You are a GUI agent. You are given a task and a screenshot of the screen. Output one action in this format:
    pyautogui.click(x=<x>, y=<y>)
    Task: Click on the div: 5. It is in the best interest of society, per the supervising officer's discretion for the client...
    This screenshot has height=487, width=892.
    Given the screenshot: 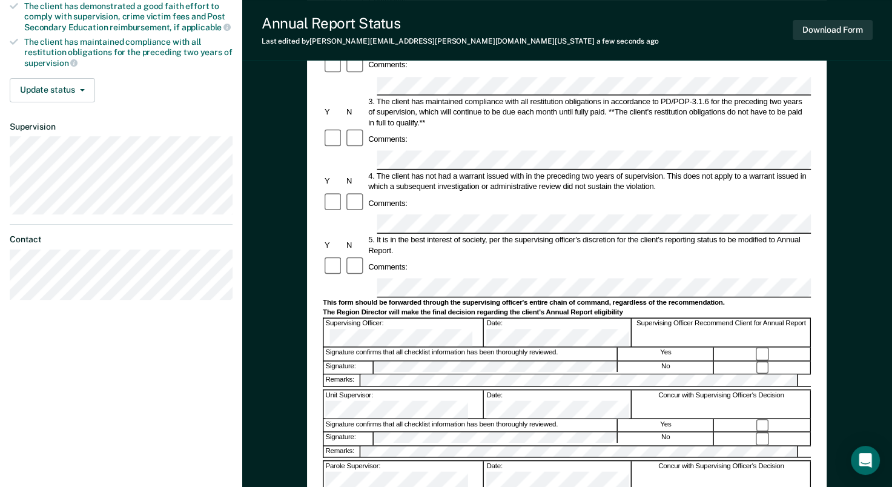 What is the action you would take?
    pyautogui.click(x=589, y=245)
    